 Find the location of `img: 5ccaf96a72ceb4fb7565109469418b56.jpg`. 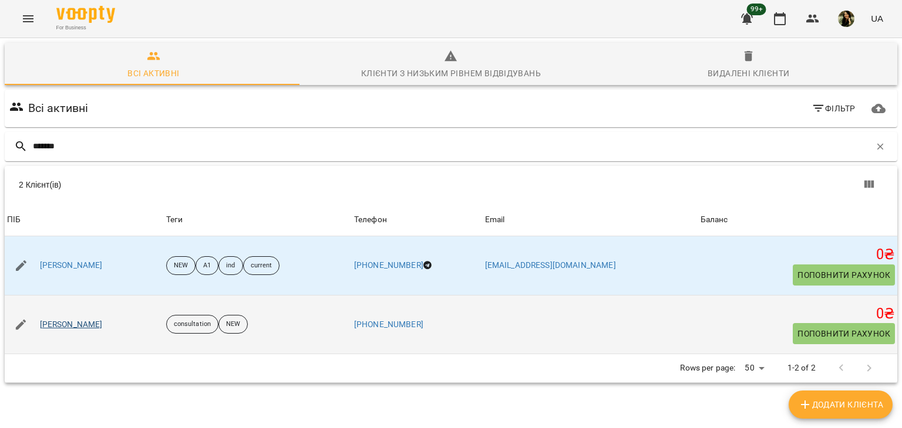

img: 5ccaf96a72ceb4fb7565109469418b56.jpg is located at coordinates (846, 19).